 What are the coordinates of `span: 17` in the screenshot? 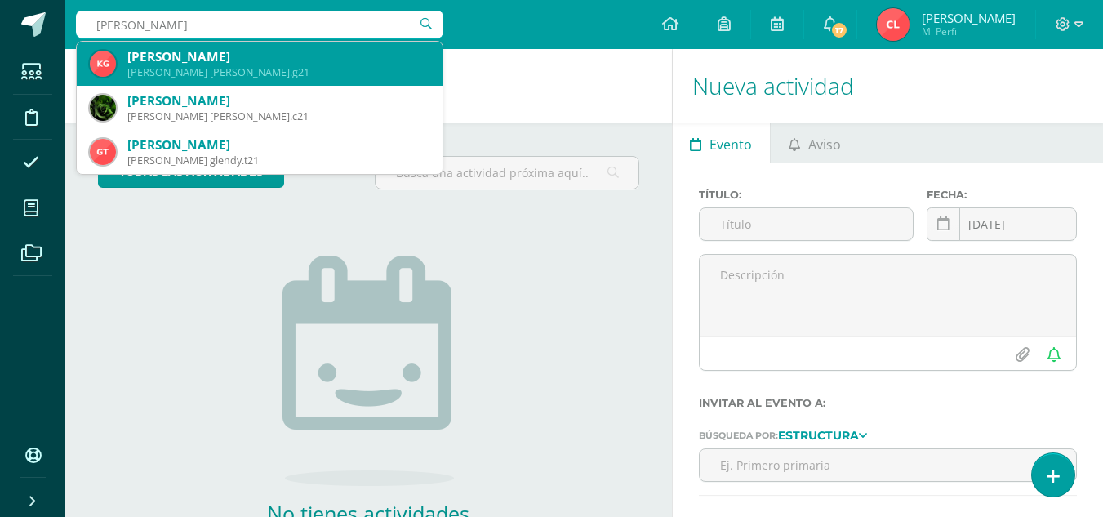 It's located at (839, 30).